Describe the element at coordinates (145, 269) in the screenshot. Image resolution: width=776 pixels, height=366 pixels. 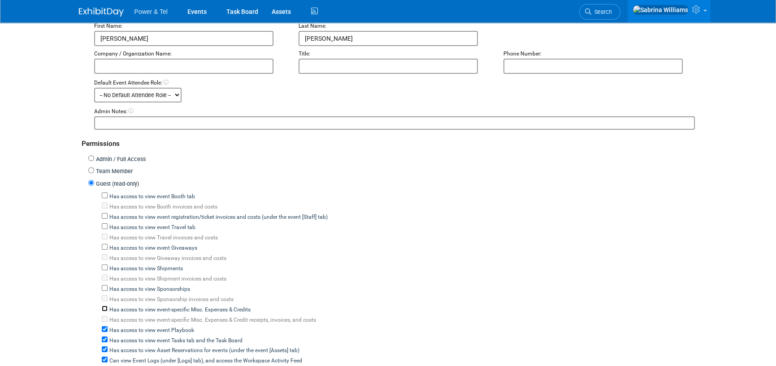
I see `label: Has access to view Shipments` at that location.